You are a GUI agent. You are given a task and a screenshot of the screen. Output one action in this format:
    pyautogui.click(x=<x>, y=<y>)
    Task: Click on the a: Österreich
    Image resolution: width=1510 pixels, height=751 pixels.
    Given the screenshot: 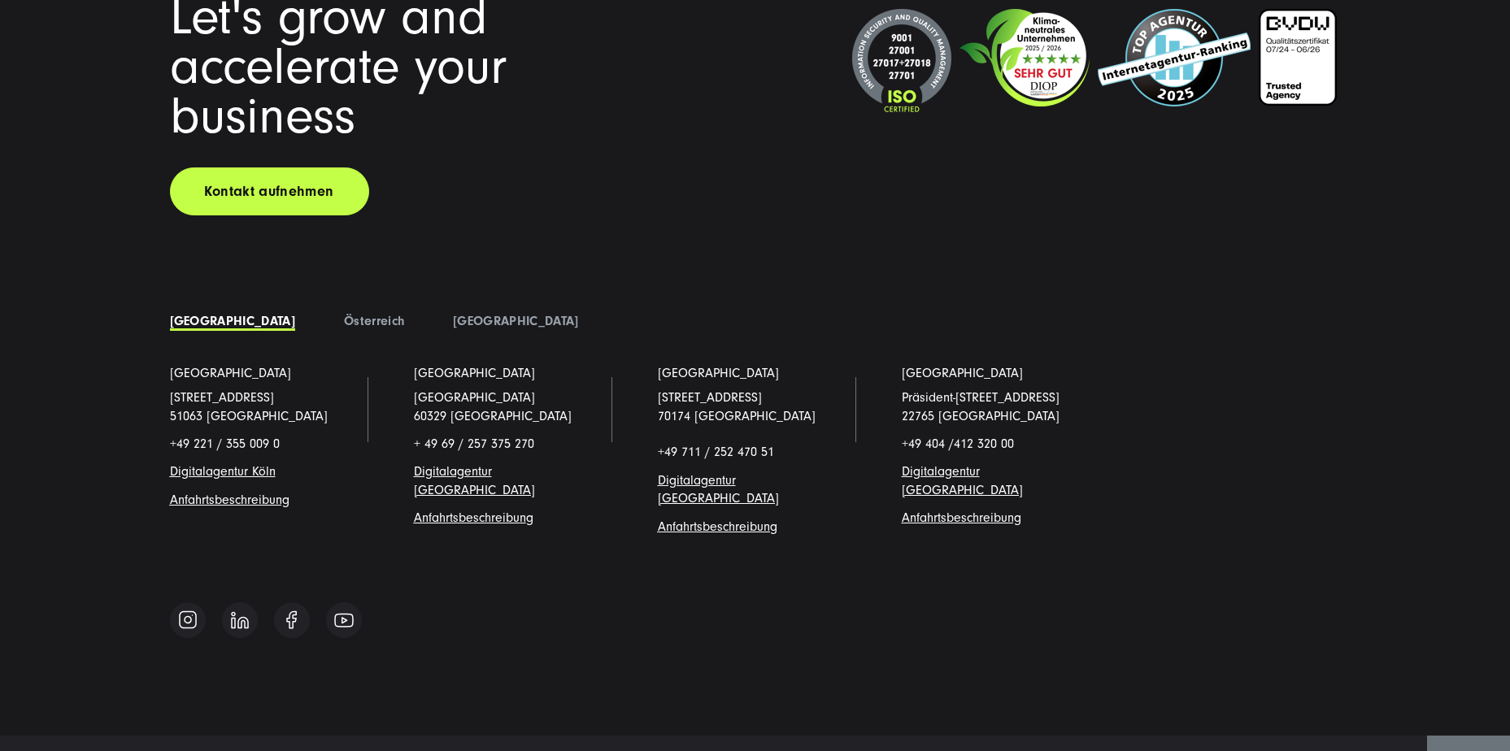 What is the action you would take?
    pyautogui.click(x=374, y=321)
    